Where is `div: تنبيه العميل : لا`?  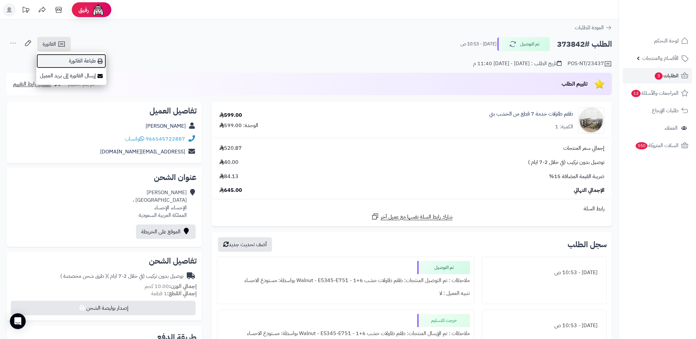
div: تنبيه العميل : لا is located at coordinates (346, 294).